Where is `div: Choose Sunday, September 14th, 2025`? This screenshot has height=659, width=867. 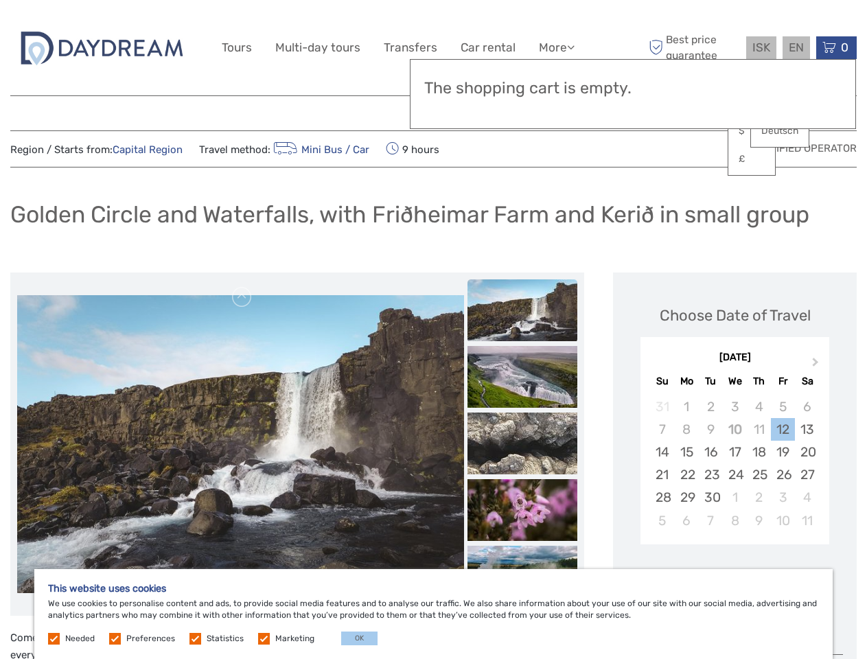 div: Choose Sunday, September 14th, 2025 is located at coordinates (662, 452).